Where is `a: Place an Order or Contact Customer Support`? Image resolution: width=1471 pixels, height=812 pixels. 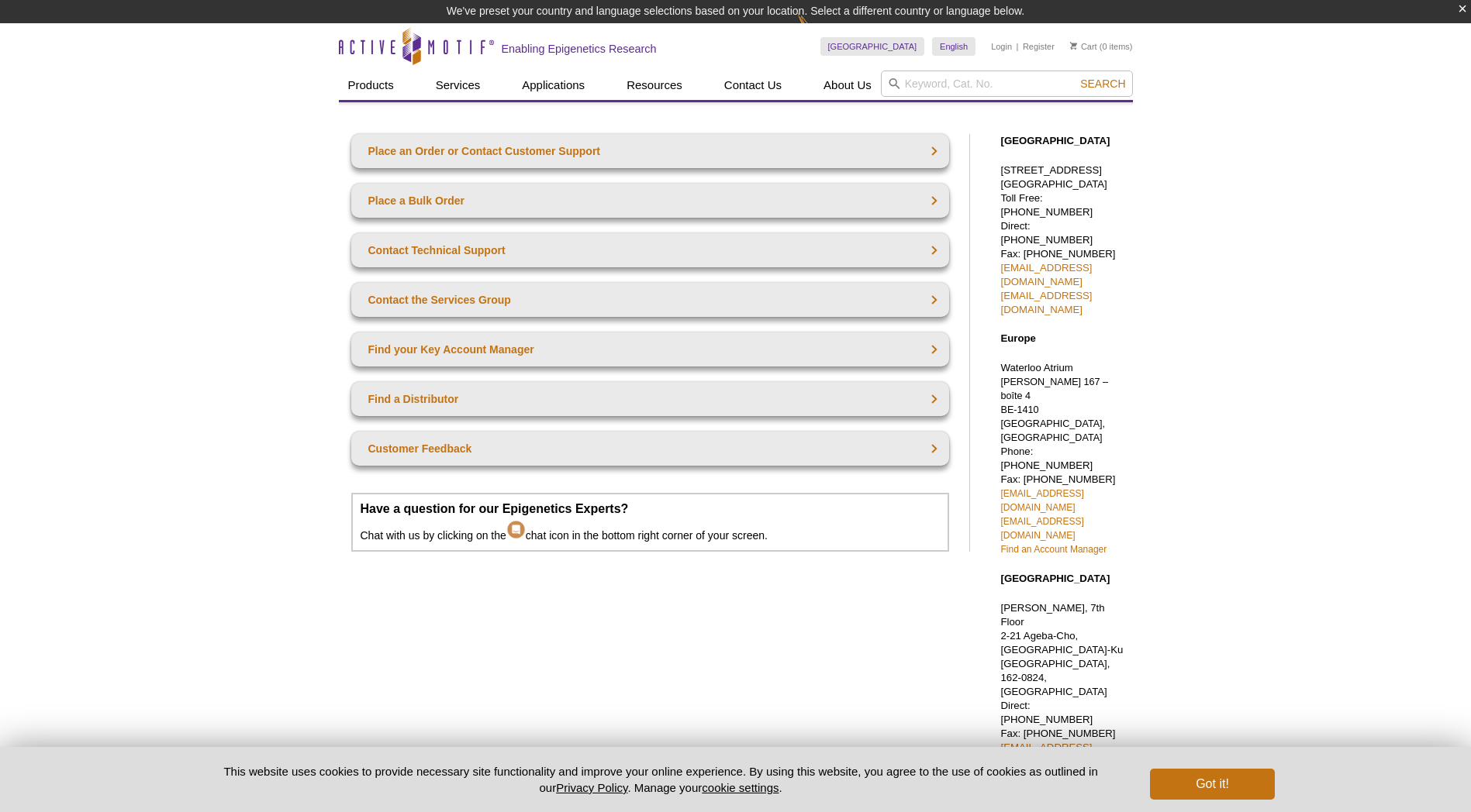 a: Place an Order or Contact Customer Support is located at coordinates (650, 151).